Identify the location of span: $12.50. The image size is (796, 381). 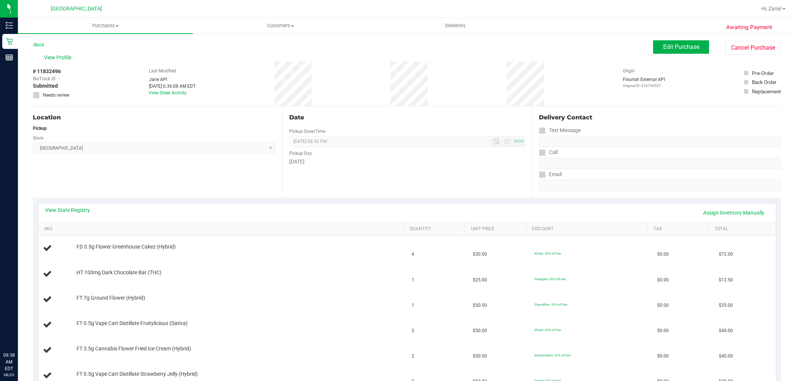
(726, 280).